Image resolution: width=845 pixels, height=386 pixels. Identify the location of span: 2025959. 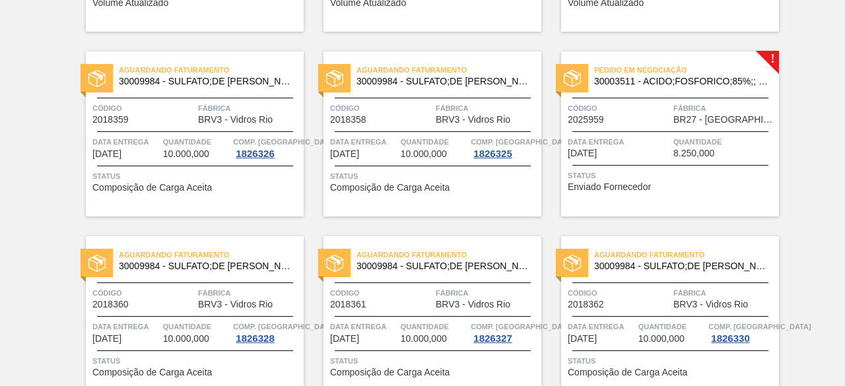
(586, 120).